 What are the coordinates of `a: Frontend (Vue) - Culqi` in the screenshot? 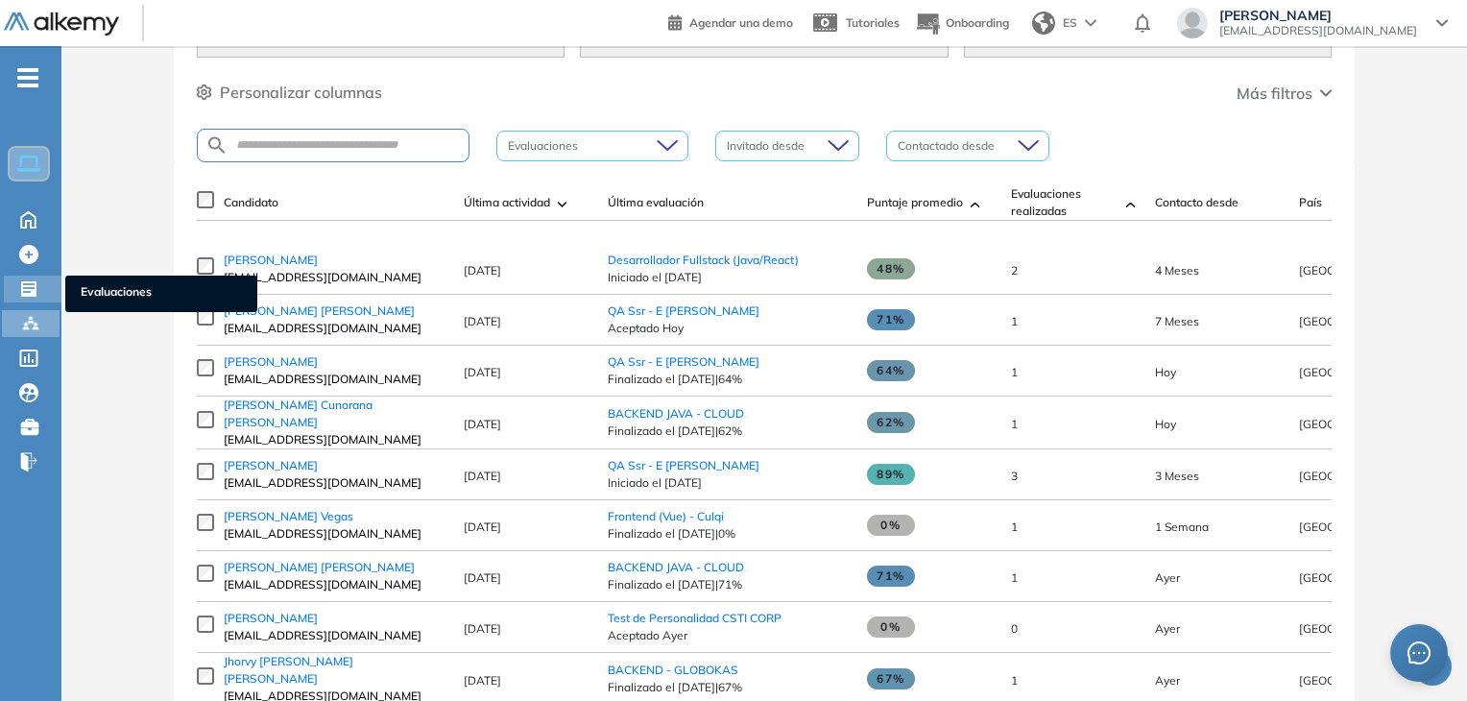 It's located at (665, 516).